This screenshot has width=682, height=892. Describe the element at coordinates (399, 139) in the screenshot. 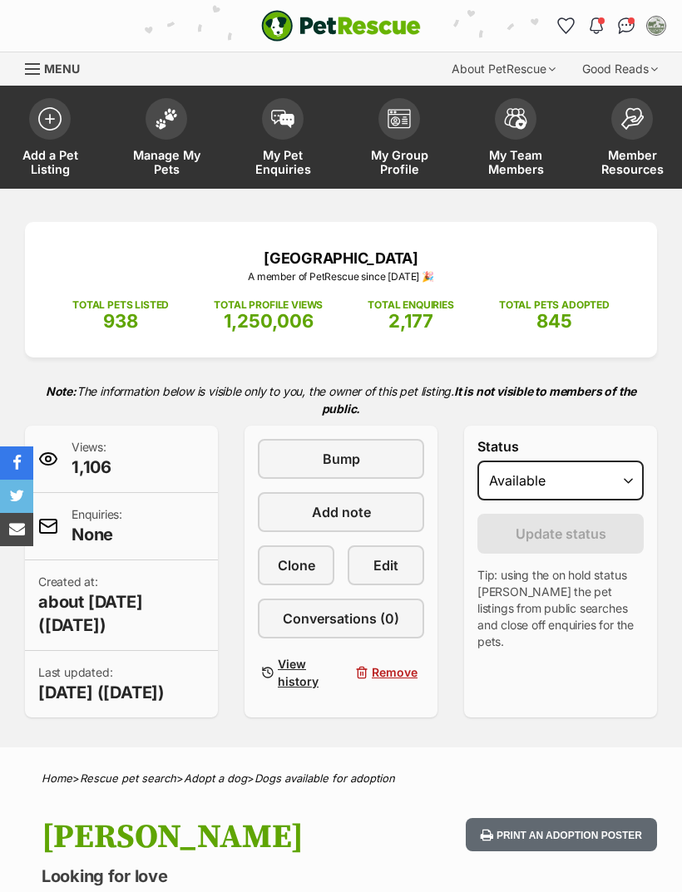

I see `a: My Group Profile` at that location.